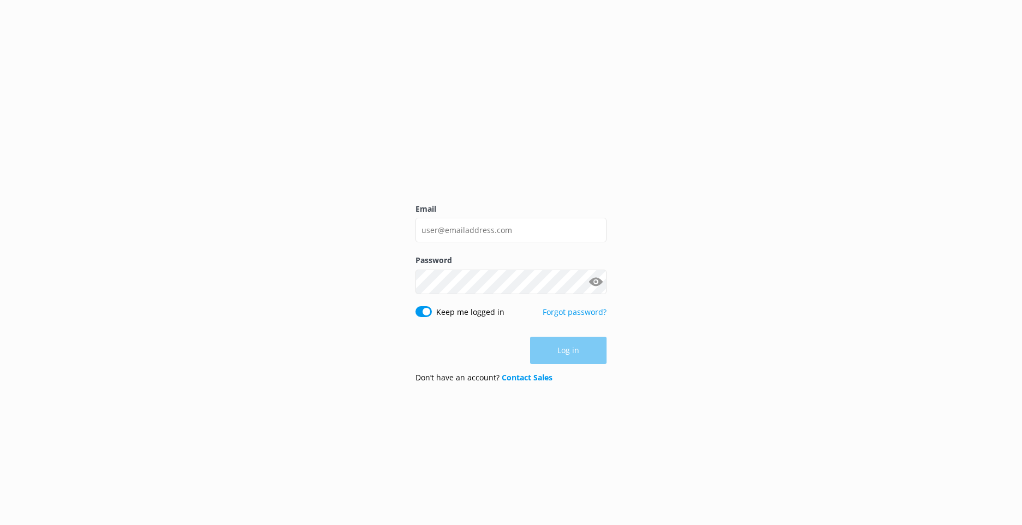 This screenshot has height=525, width=1022. I want to click on label: Email, so click(511, 209).